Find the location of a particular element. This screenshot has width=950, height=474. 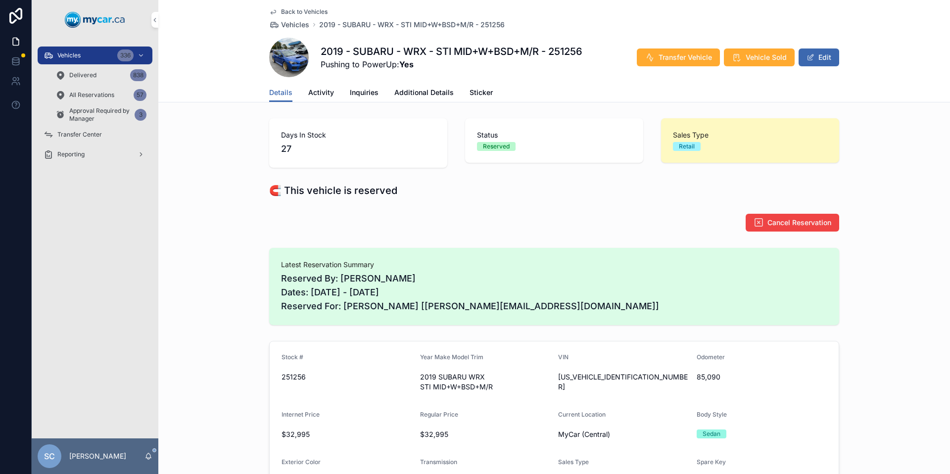

a: 2019 - SUBARU - WRX - STI MID+W+BSD+M/R - 251256 is located at coordinates (412, 25).